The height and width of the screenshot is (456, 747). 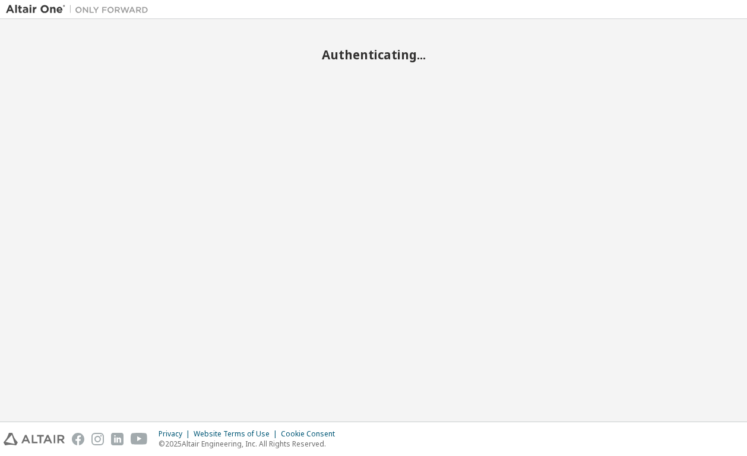 I want to click on h2: Authenticating..., so click(x=374, y=55).